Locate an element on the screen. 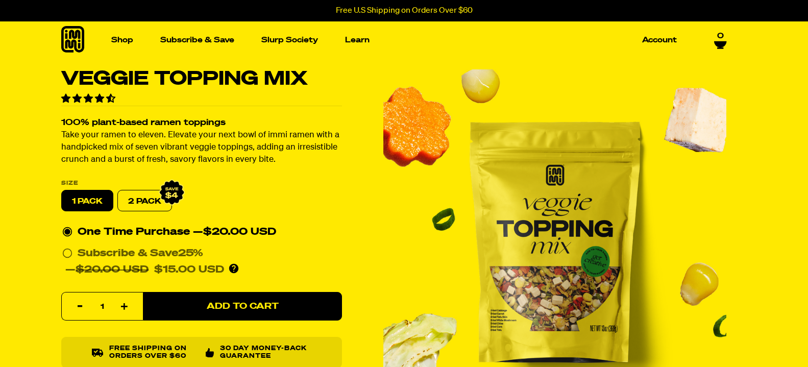 The height and width of the screenshot is (367, 808). a: 0 is located at coordinates (720, 39).